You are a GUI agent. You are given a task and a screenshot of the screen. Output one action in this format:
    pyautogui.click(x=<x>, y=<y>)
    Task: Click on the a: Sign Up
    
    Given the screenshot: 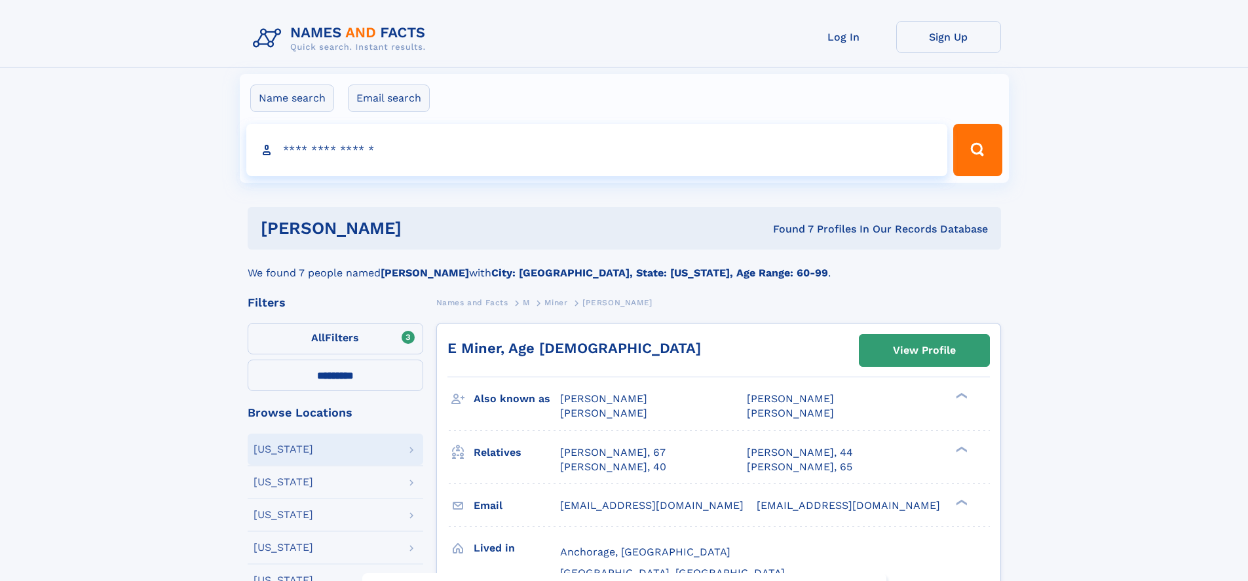 What is the action you would take?
    pyautogui.click(x=949, y=37)
    